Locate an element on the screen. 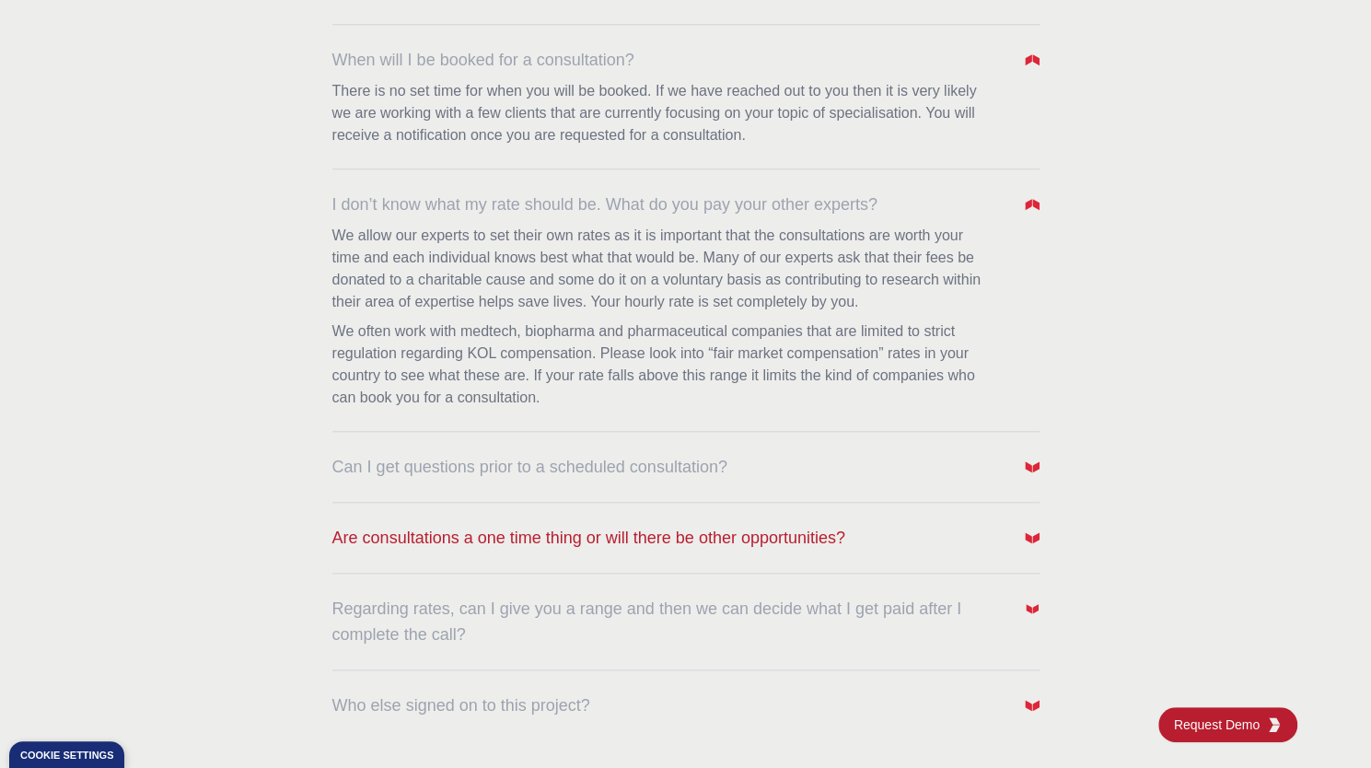  span: When will I be booked for a consultation? is located at coordinates (484, 60).